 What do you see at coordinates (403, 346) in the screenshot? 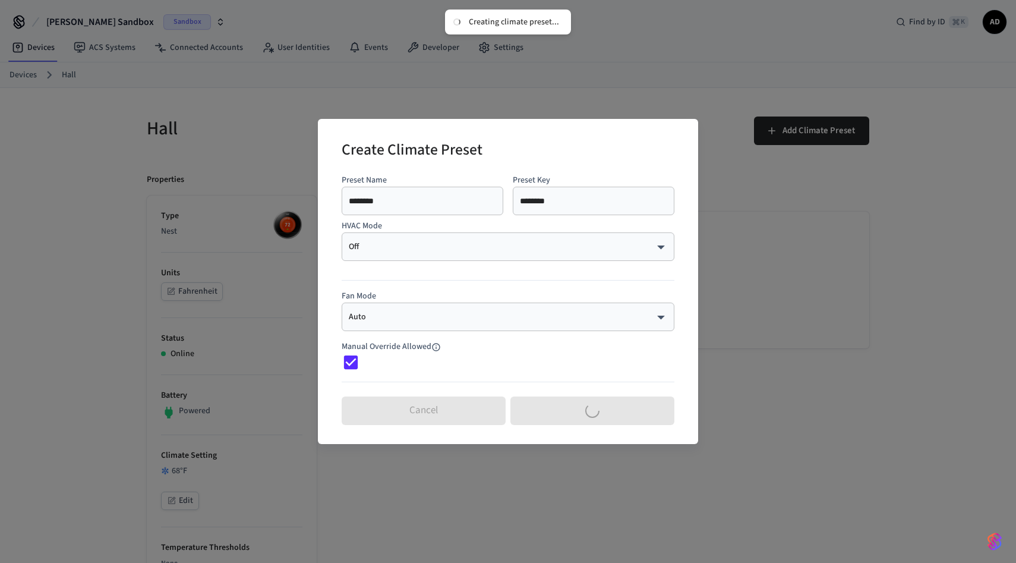
I see `span: This property is being deprecated. Consider using the schedule's override allowed property instead.` at bounding box center [403, 346].